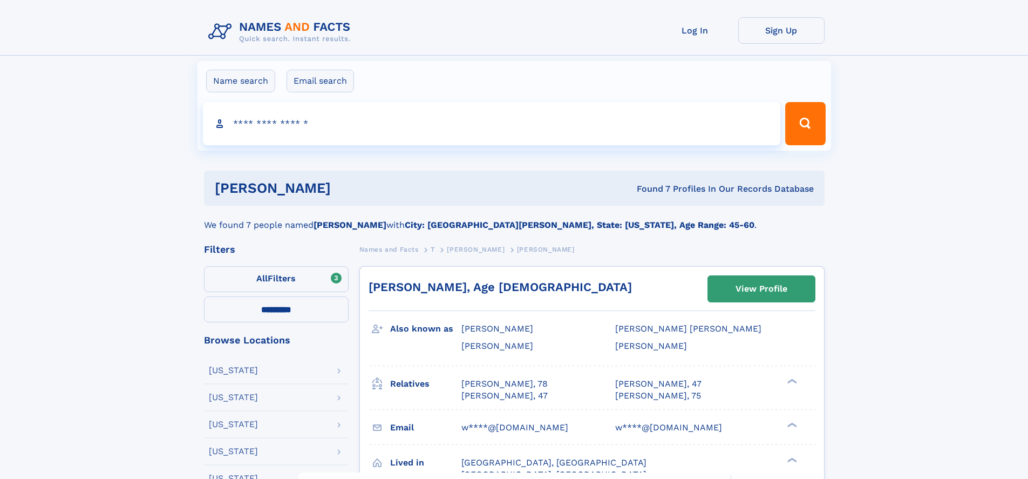 This screenshot has height=479, width=1028. What do you see at coordinates (276, 279) in the screenshot?
I see `label: Filters` at bounding box center [276, 279].